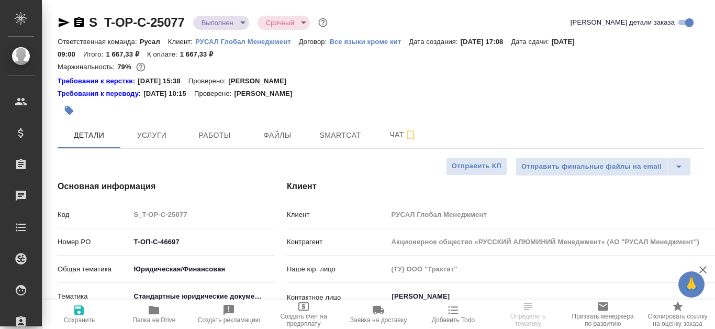 Image resolution: width=715 pixels, height=329 pixels. What do you see at coordinates (202, 214) in the screenshot?
I see `input: Пустое поле` at bounding box center [202, 214].